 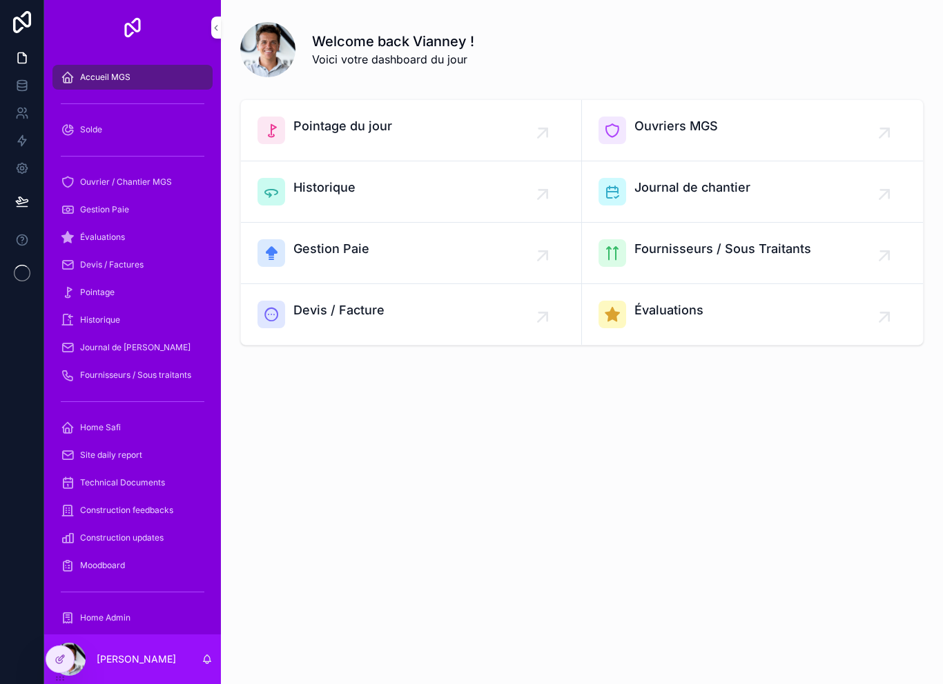 I want to click on span: Ouvriers MGS, so click(x=676, y=126).